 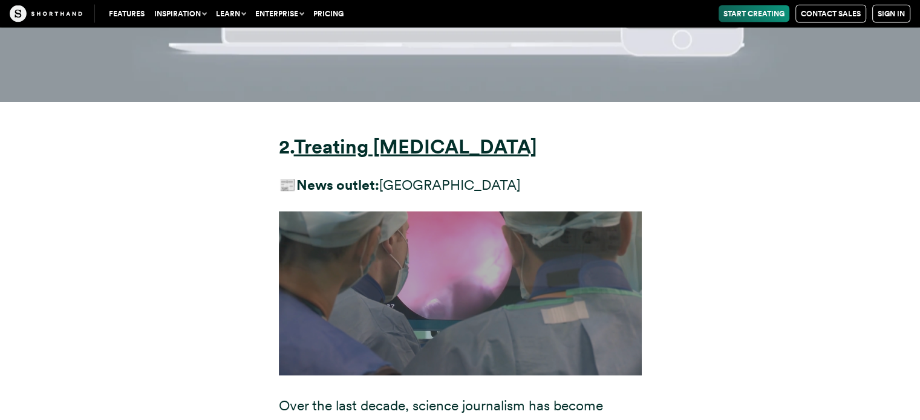 What do you see at coordinates (328, 14) in the screenshot?
I see `a: Pricing` at bounding box center [328, 14].